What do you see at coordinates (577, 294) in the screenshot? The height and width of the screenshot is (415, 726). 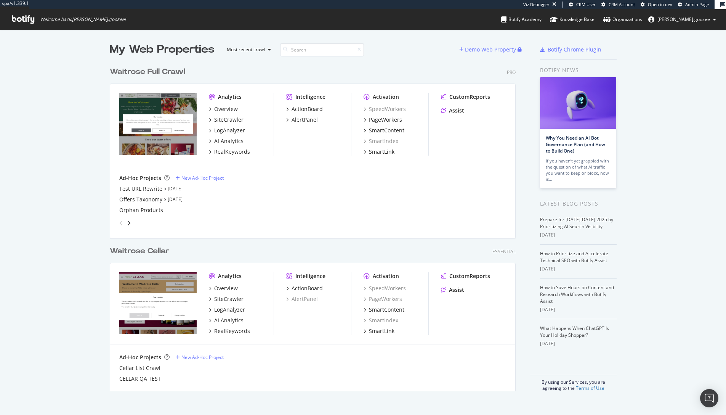 I see `a: How to Save Hours on Content and Research Workflows with Botify Assist` at bounding box center [577, 294].